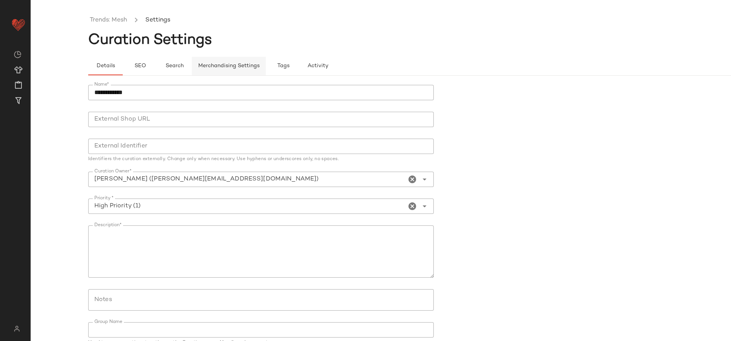 This screenshot has height=341, width=731. Describe the element at coordinates (150, 40) in the screenshot. I see `span: Curation Settings` at that location.